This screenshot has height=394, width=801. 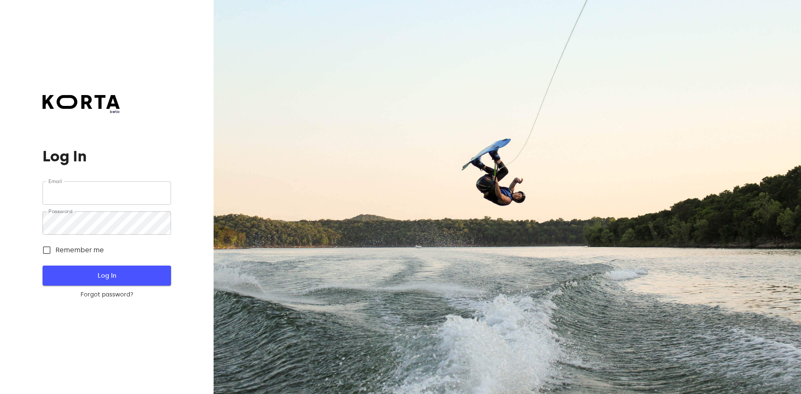 What do you see at coordinates (106, 276) in the screenshot?
I see `button: Log In` at bounding box center [106, 276].